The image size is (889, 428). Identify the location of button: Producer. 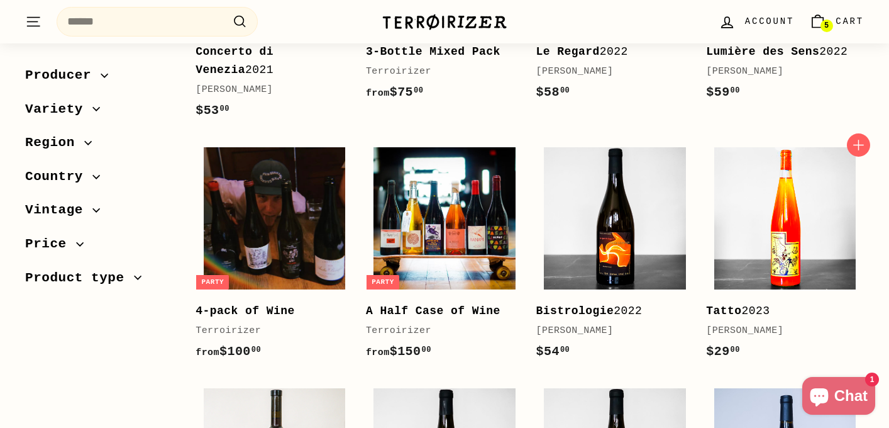
(100, 79).